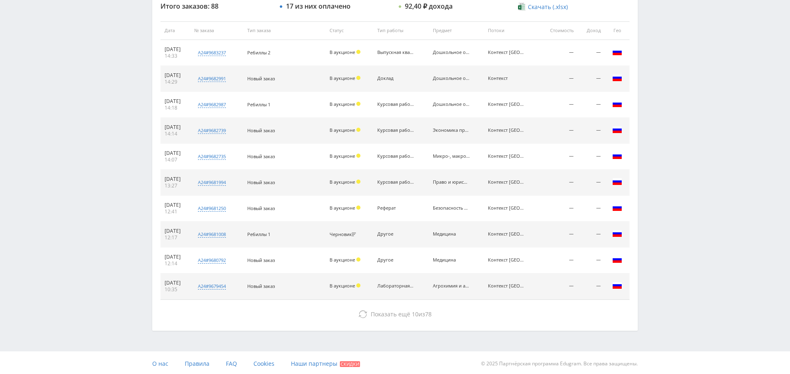 The image size is (790, 374). What do you see at coordinates (175, 289) in the screenshot?
I see `div: 10:35` at bounding box center [175, 289].